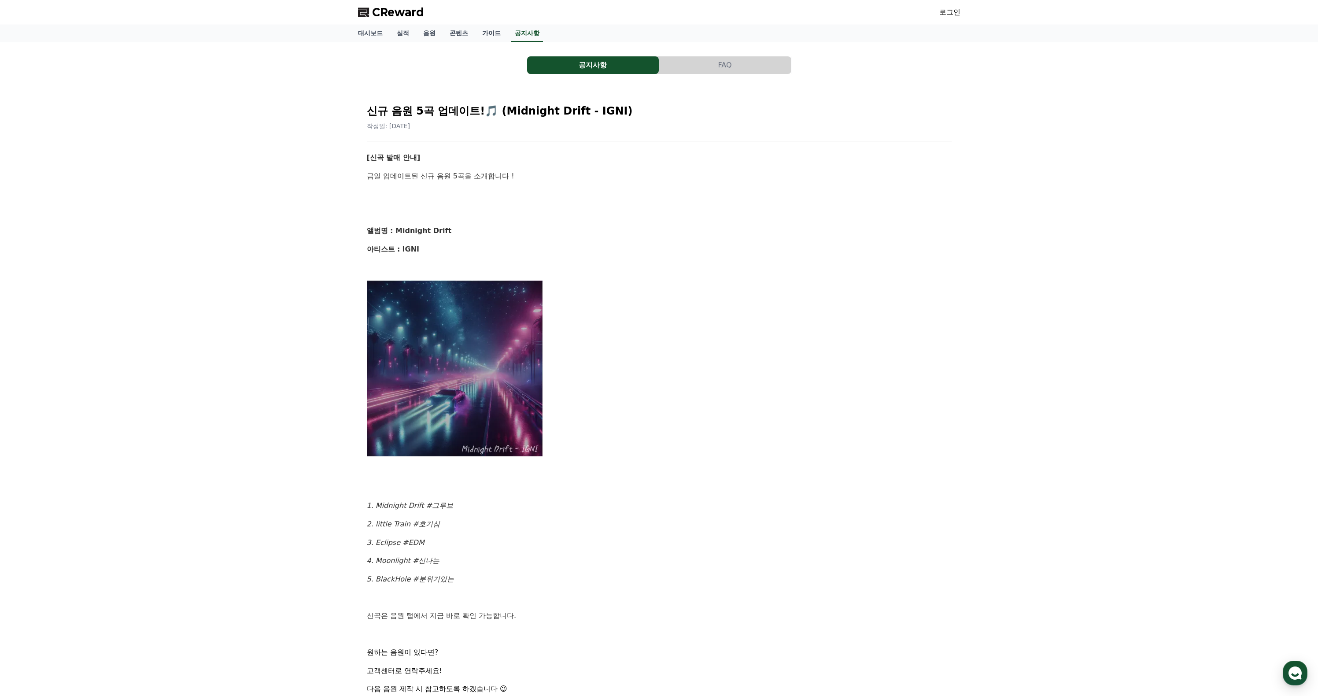 This screenshot has height=696, width=1318. I want to click on em: 1. Midnight Drift #그루브, so click(410, 505).